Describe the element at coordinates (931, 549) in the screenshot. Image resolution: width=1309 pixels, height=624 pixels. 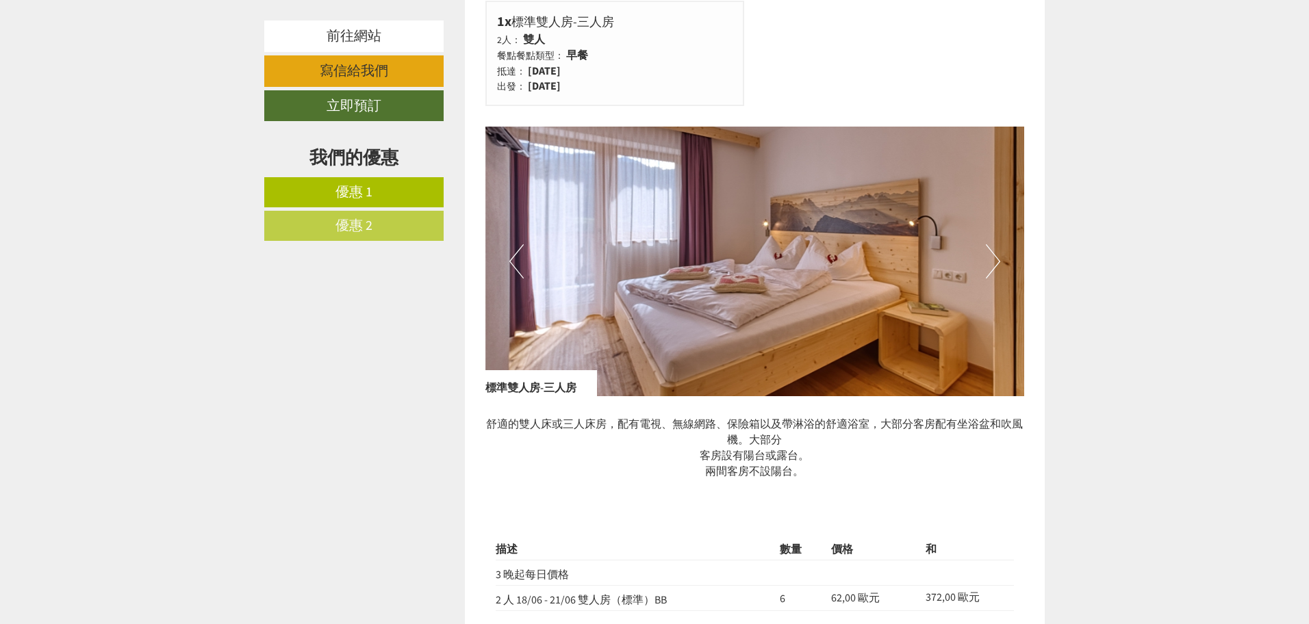
I see `font: 和` at that location.